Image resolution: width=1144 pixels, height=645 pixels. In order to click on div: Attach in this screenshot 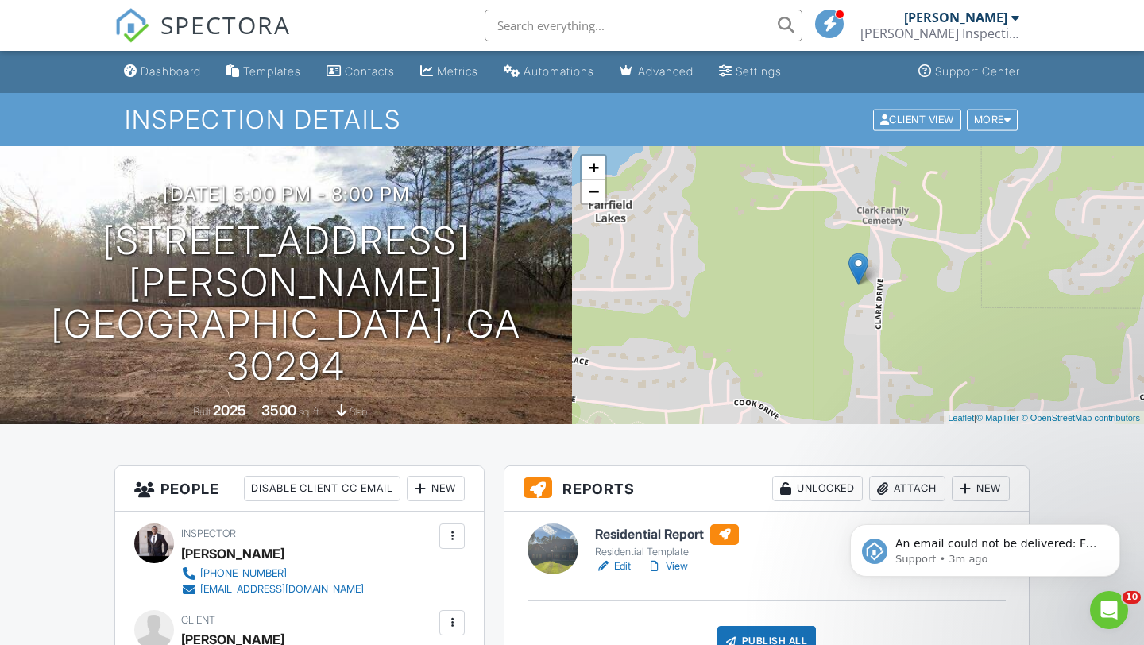, I will do `click(907, 489)`.